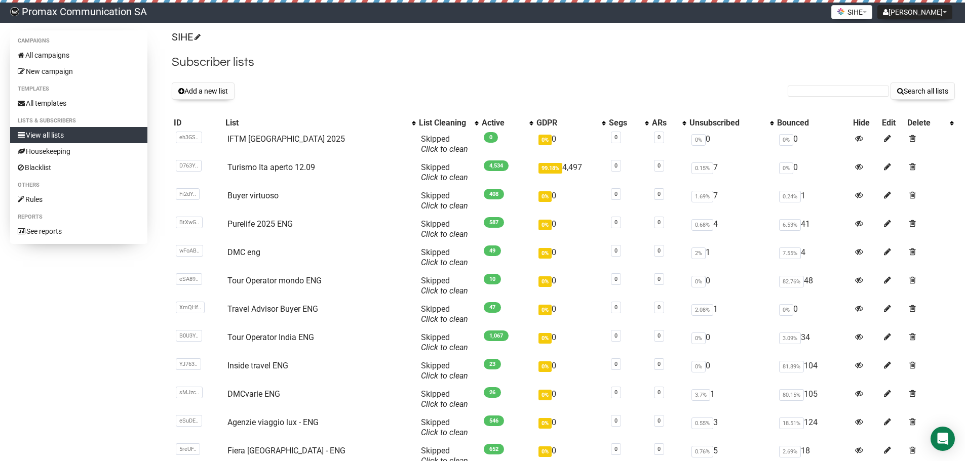 The image size is (965, 461). What do you see at coordinates (813, 229) in the screenshot?
I see `td: 41` at bounding box center [813, 229].